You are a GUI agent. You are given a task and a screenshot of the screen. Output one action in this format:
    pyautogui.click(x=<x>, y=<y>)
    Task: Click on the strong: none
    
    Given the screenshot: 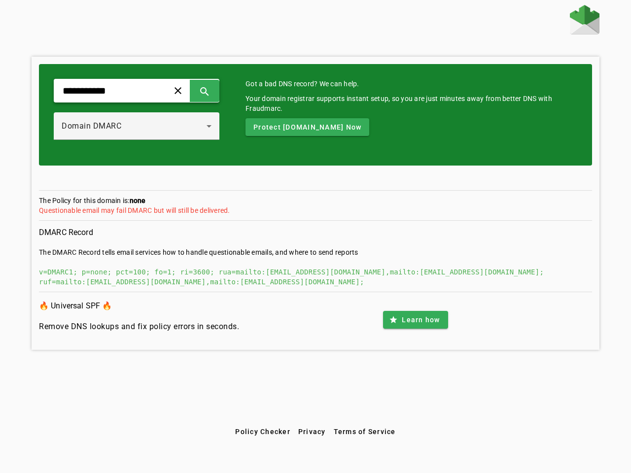 What is the action you would take?
    pyautogui.click(x=138, y=201)
    